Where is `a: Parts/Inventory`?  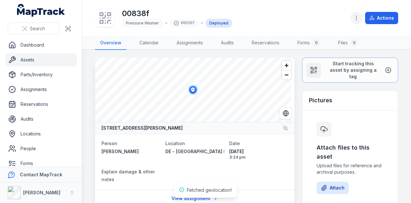
a: Parts/Inventory is located at coordinates (41, 75).